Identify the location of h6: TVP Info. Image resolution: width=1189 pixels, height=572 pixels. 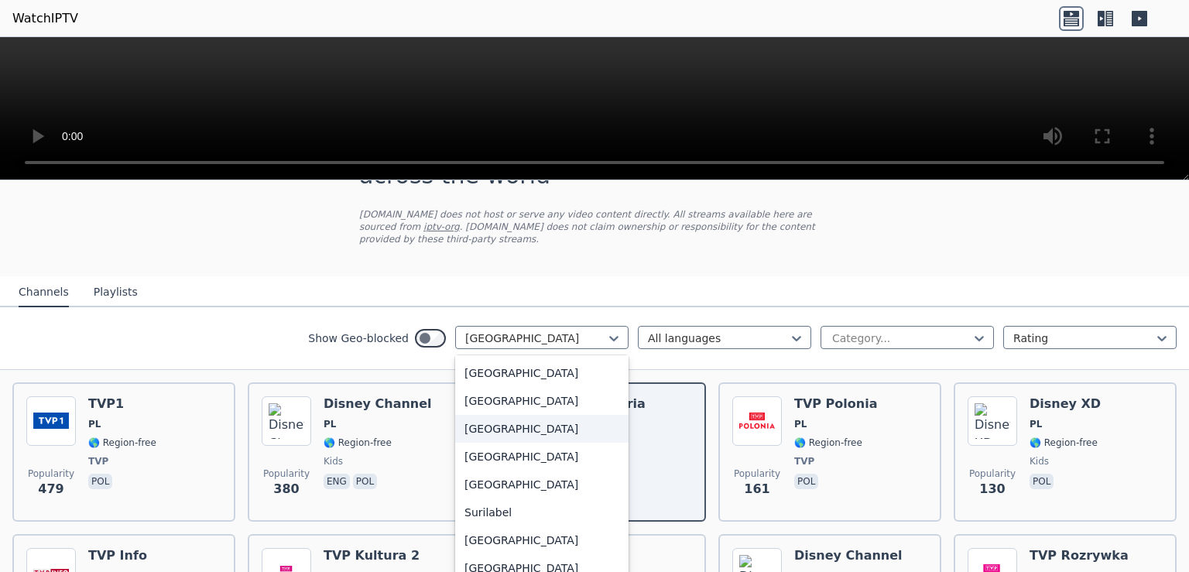
(122, 556).